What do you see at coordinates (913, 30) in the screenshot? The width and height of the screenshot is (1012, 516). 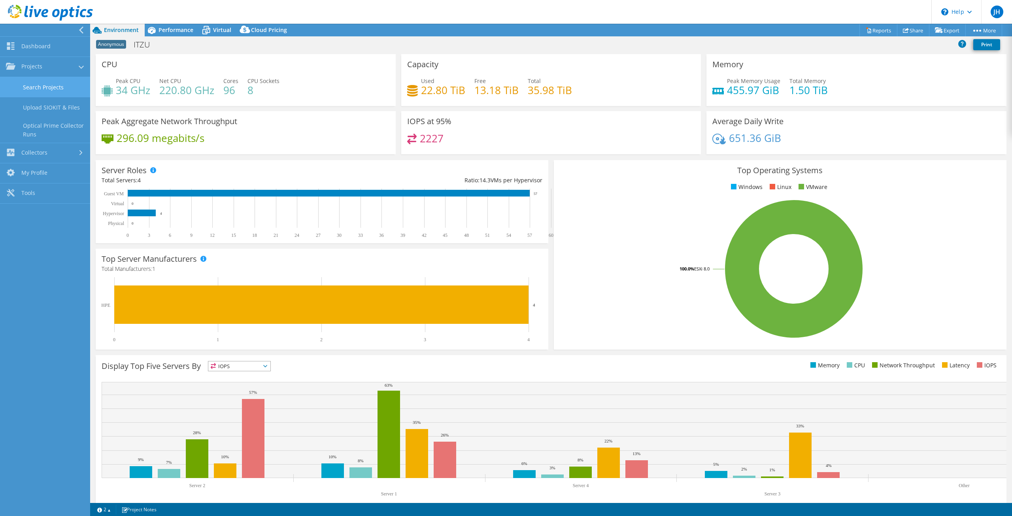 I see `a: Share` at bounding box center [913, 30].